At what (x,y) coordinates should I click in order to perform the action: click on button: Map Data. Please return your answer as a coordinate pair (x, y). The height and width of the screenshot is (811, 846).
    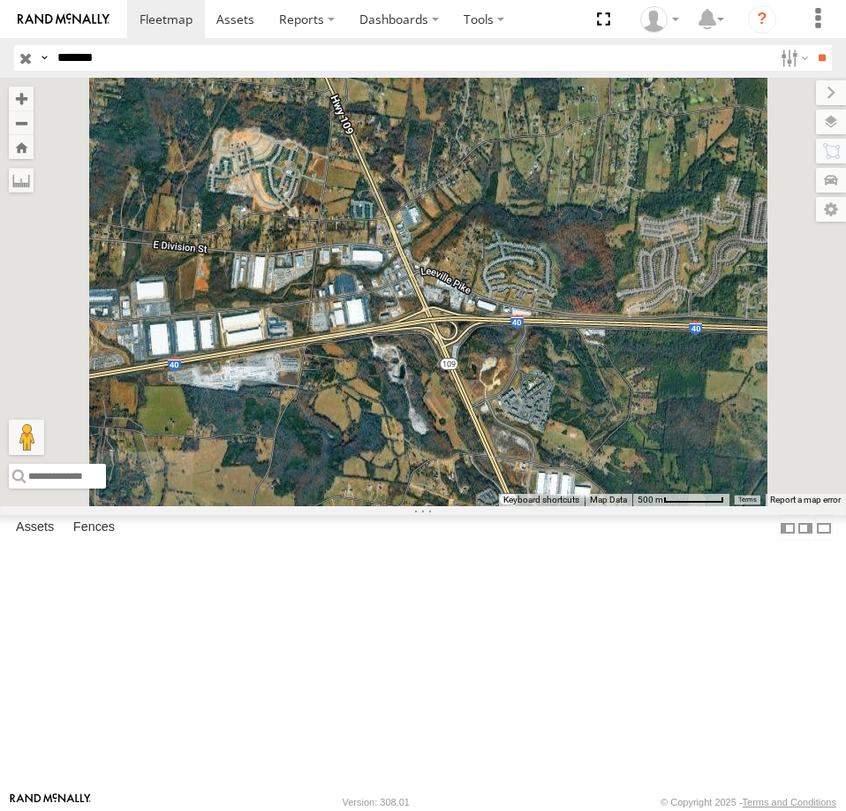
    Looking at the image, I should click on (609, 500).